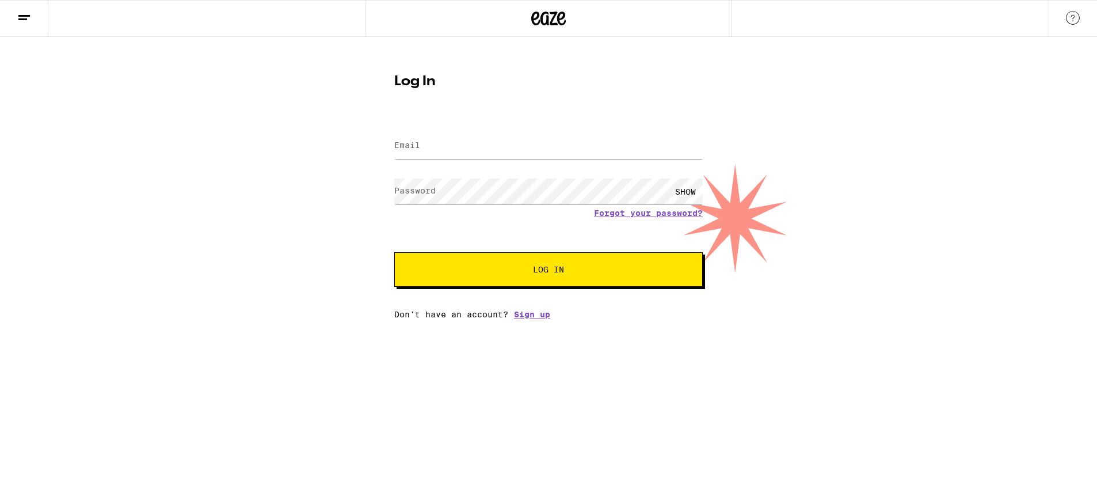  Describe the element at coordinates (532, 314) in the screenshot. I see `a: Sign up` at that location.